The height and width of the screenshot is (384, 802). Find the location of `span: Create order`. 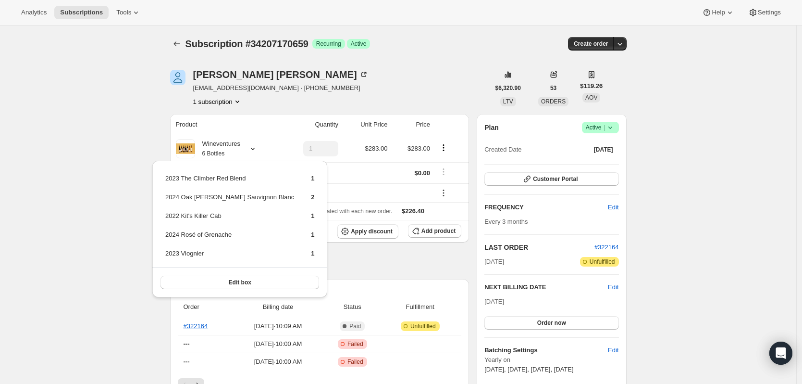

span: Create order is located at coordinates (591, 44).